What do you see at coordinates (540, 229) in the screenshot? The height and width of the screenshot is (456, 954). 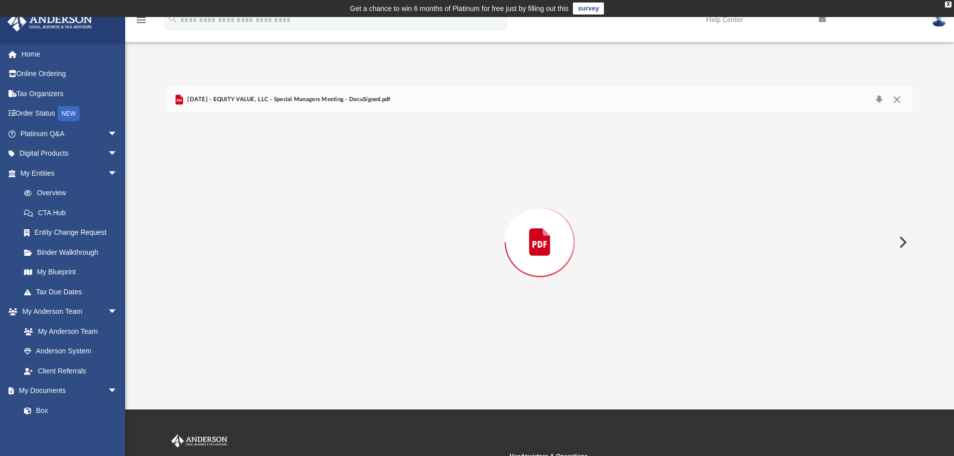 I see `div: Preview` at bounding box center [540, 229].